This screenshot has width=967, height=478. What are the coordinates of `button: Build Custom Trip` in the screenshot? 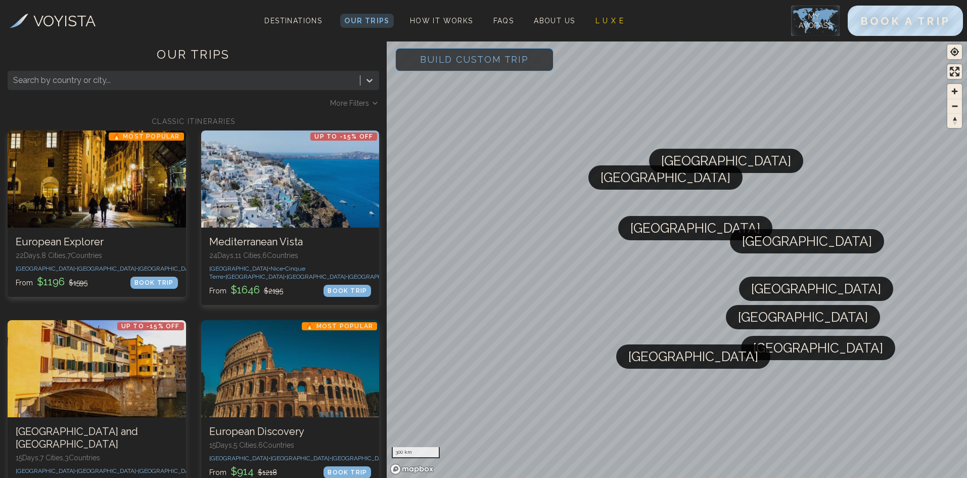 It's located at (474, 60).